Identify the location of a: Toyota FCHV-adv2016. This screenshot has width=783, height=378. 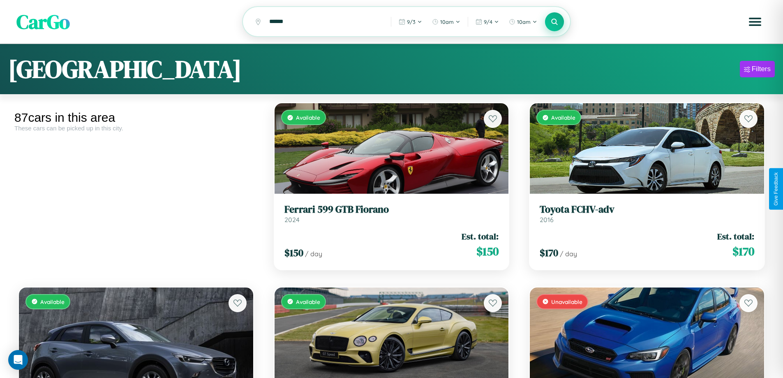
(647, 213).